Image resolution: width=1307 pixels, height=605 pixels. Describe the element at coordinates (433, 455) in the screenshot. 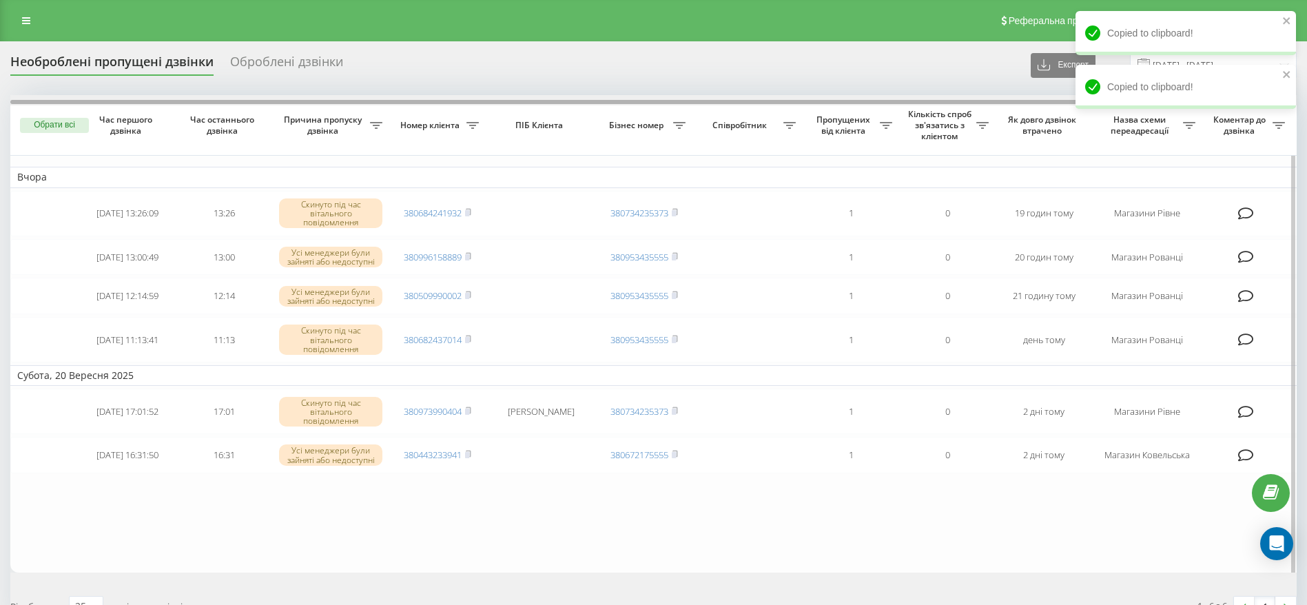

I see `a: 380443233941` at that location.